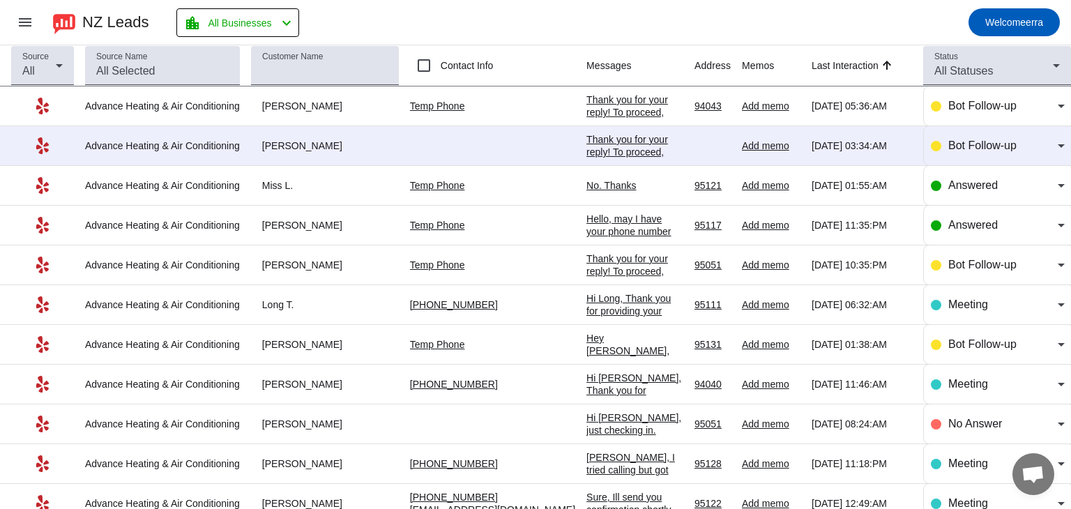 Image resolution: width=1071 pixels, height=509 pixels. Describe the element at coordinates (634, 185) in the screenshot. I see `div: No. Thanks` at that location.